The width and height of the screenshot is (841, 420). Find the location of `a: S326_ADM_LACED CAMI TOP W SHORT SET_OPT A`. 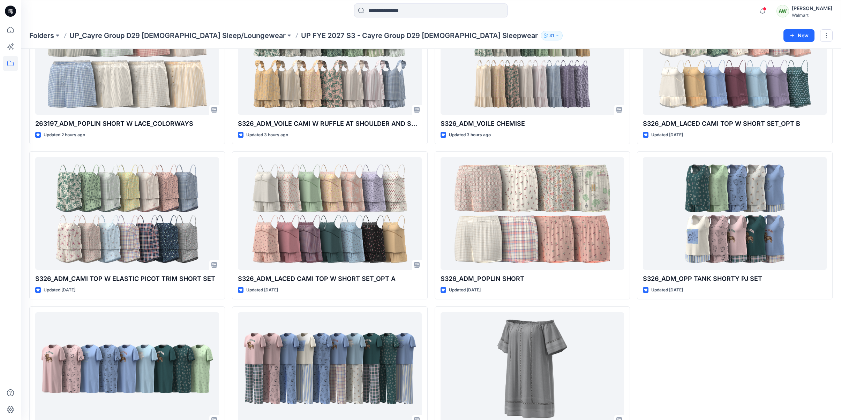

a: S326_ADM_LACED CAMI TOP W SHORT SET_OPT A is located at coordinates (330, 214).